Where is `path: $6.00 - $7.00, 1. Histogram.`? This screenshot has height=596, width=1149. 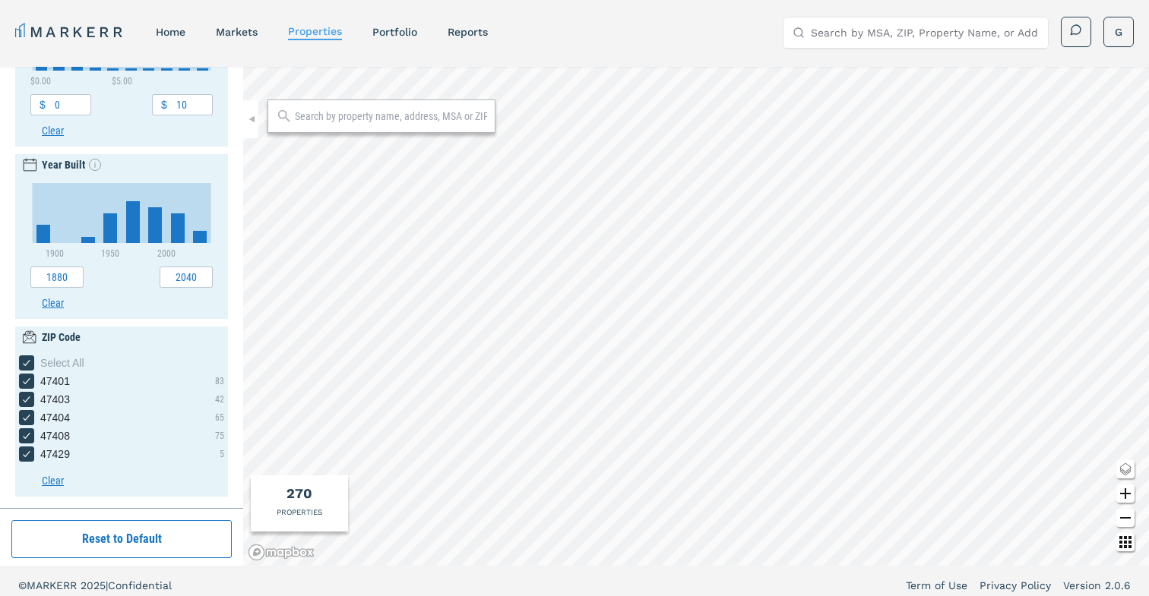
path: $6.00 - $7.00, 1. Histogram. is located at coordinates (148, 69).